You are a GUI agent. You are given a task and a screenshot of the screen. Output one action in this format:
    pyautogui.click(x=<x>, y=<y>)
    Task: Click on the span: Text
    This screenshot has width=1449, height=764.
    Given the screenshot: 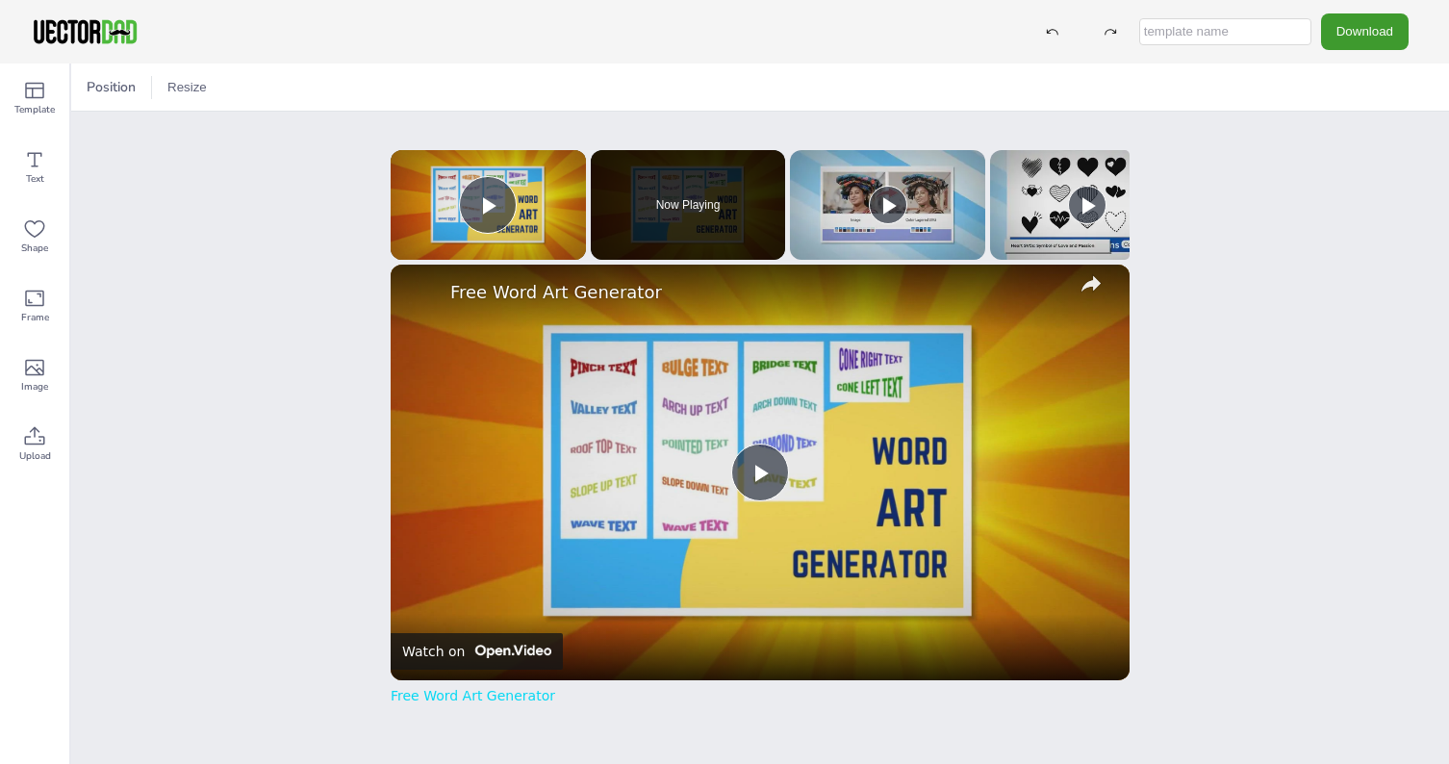 What is the action you would take?
    pyautogui.click(x=35, y=179)
    